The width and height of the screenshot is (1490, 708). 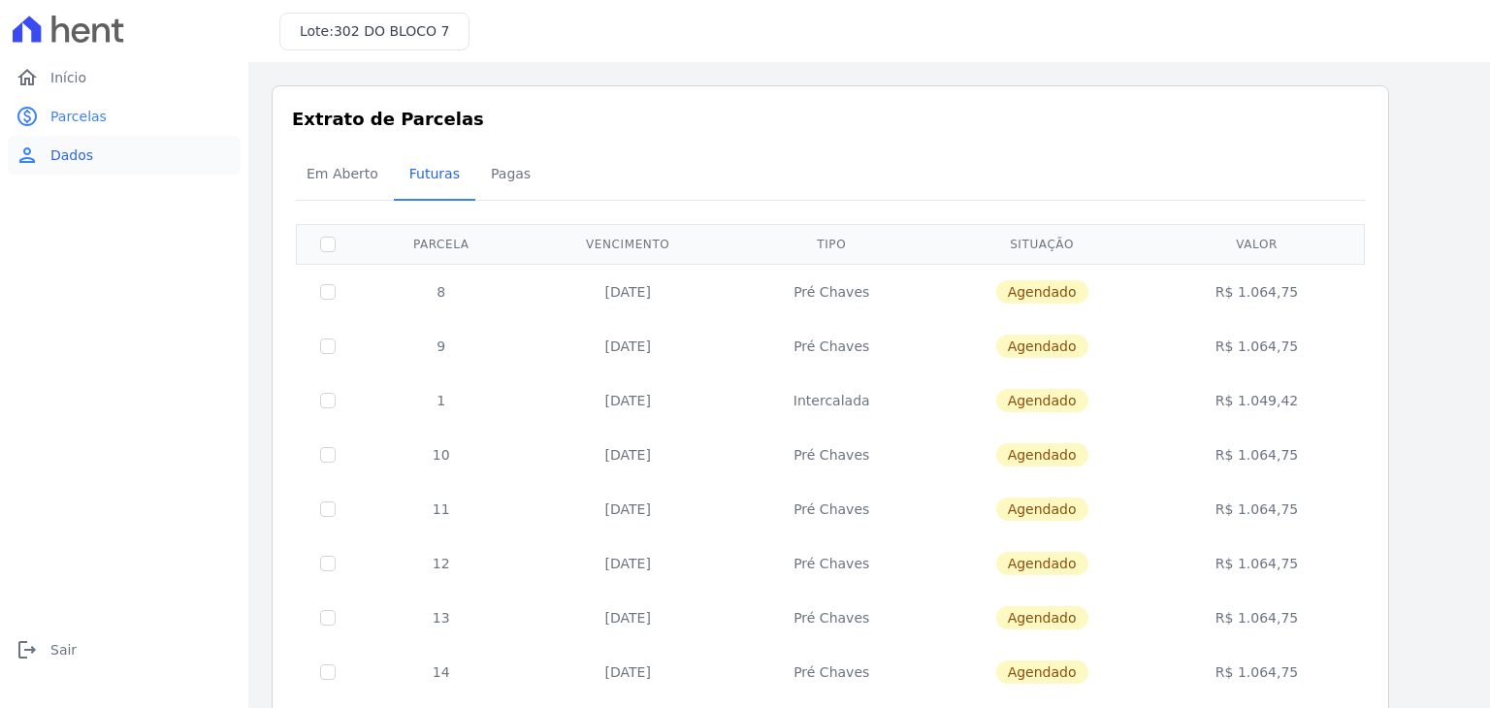 What do you see at coordinates (72, 155) in the screenshot?
I see `span: Dados` at bounding box center [72, 155].